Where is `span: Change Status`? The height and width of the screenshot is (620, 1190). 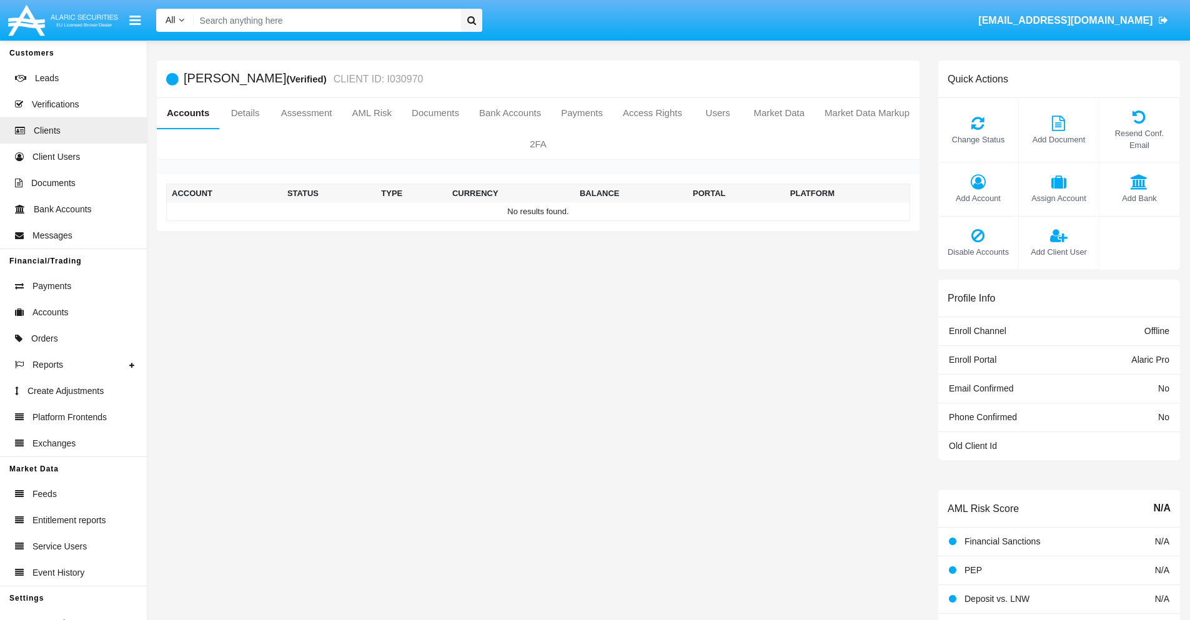
span: Change Status is located at coordinates (978, 139).